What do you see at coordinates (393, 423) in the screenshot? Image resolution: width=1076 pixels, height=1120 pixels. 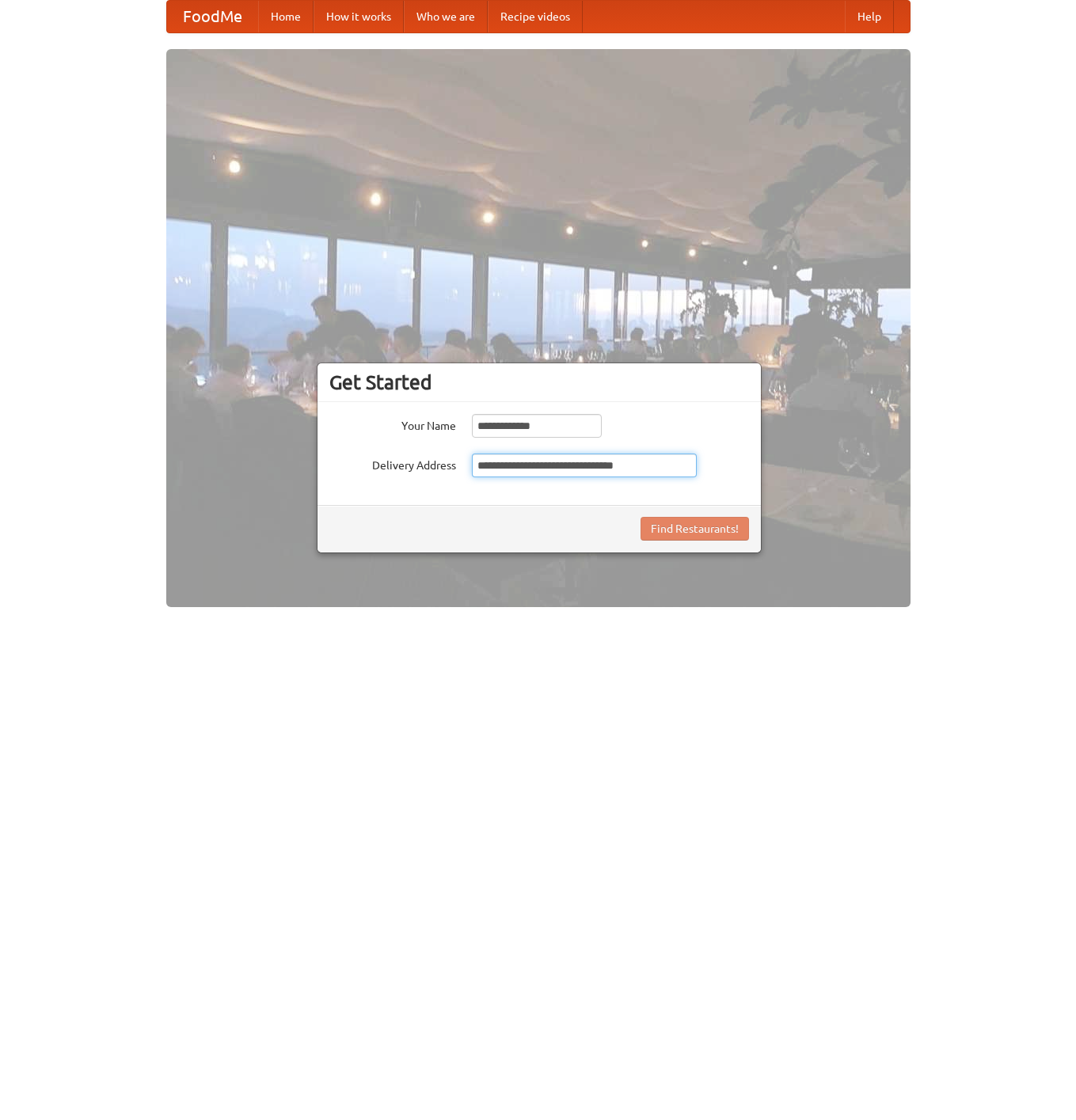 I see `label: Your Name` at bounding box center [393, 423].